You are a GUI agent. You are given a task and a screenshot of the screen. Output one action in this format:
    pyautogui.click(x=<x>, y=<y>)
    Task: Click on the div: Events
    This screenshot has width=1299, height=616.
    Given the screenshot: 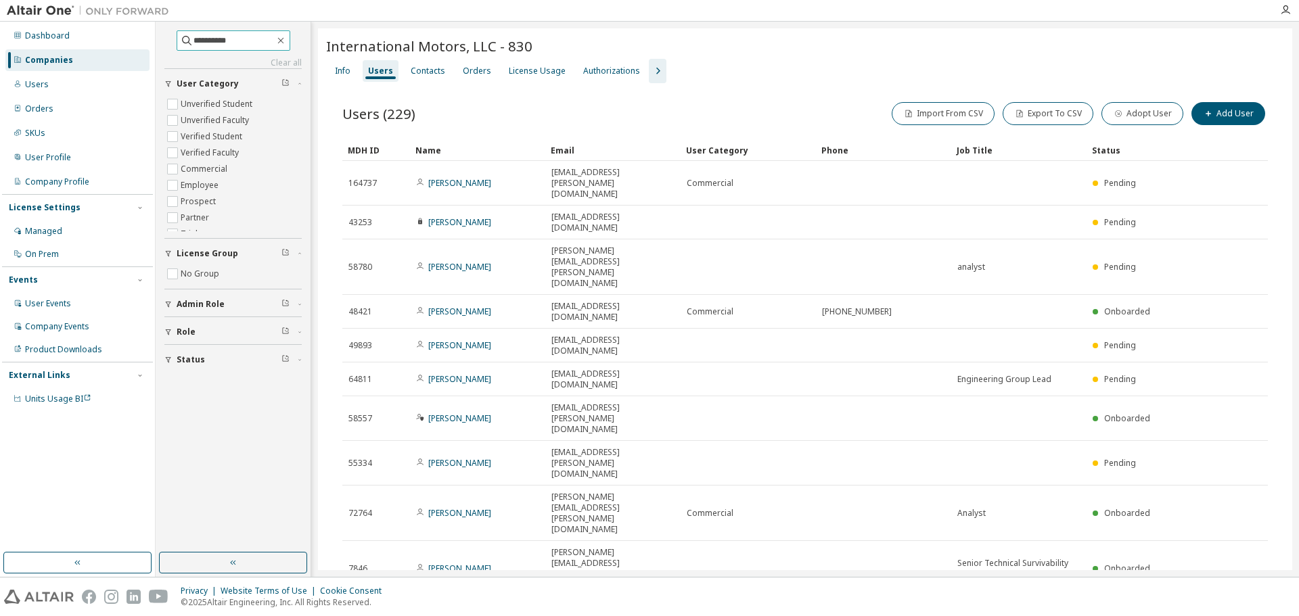 What is the action you would take?
    pyautogui.click(x=23, y=280)
    